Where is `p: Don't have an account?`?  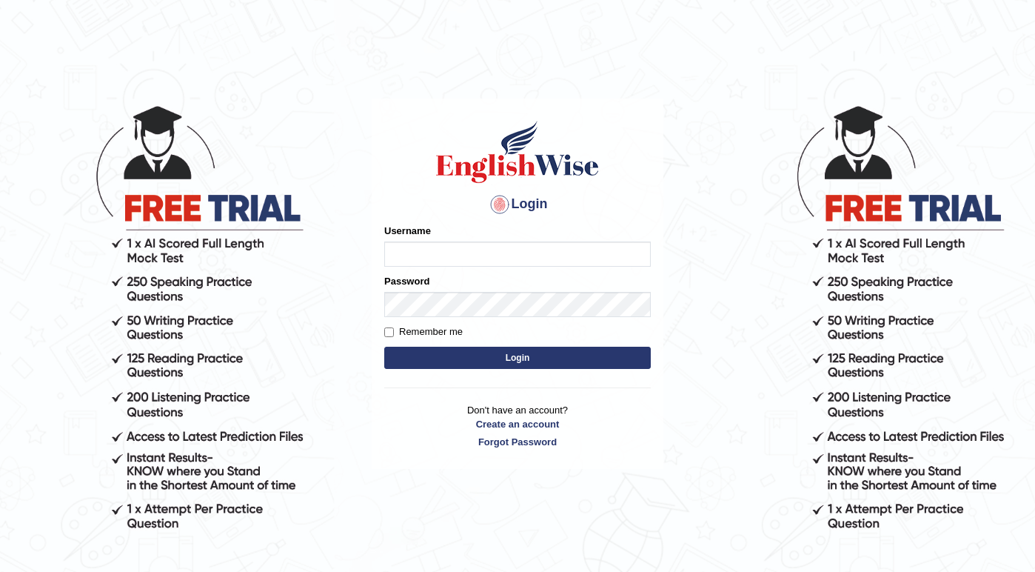
p: Don't have an account? is located at coordinates (518, 426).